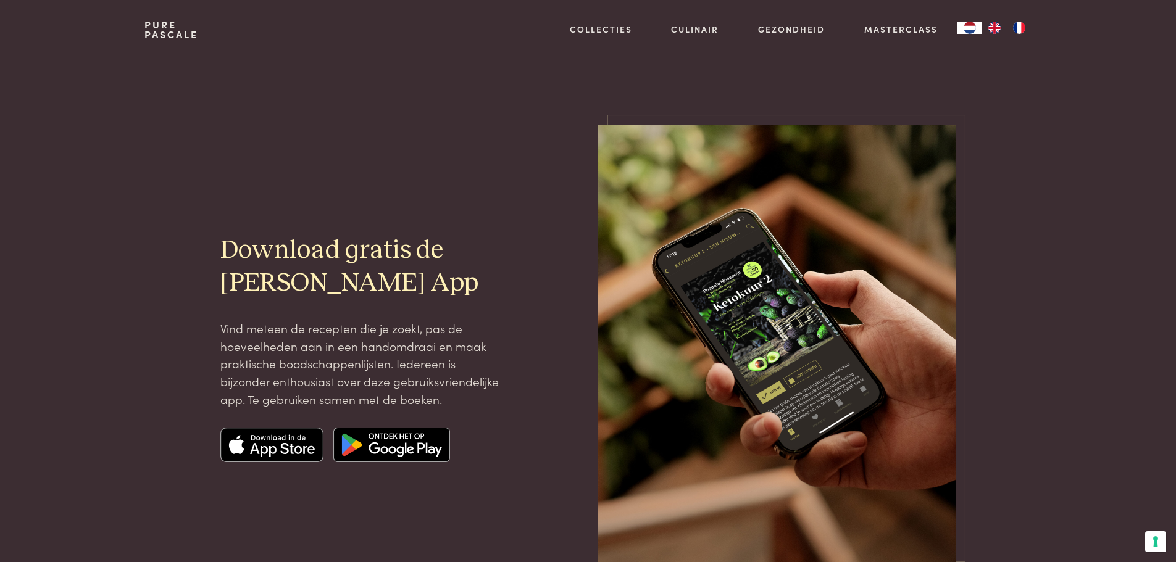 Image resolution: width=1176 pixels, height=562 pixels. Describe the element at coordinates (1019, 28) in the screenshot. I see `a: FR` at that location.